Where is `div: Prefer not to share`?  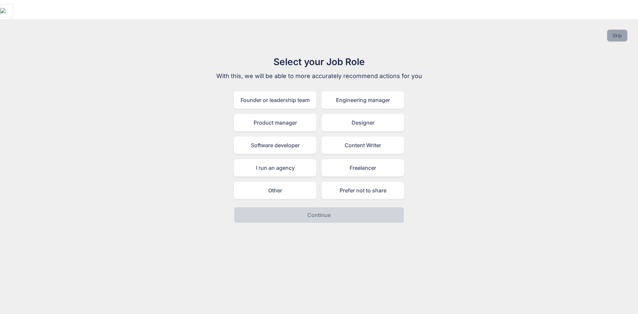 div: Prefer not to share is located at coordinates (363, 190).